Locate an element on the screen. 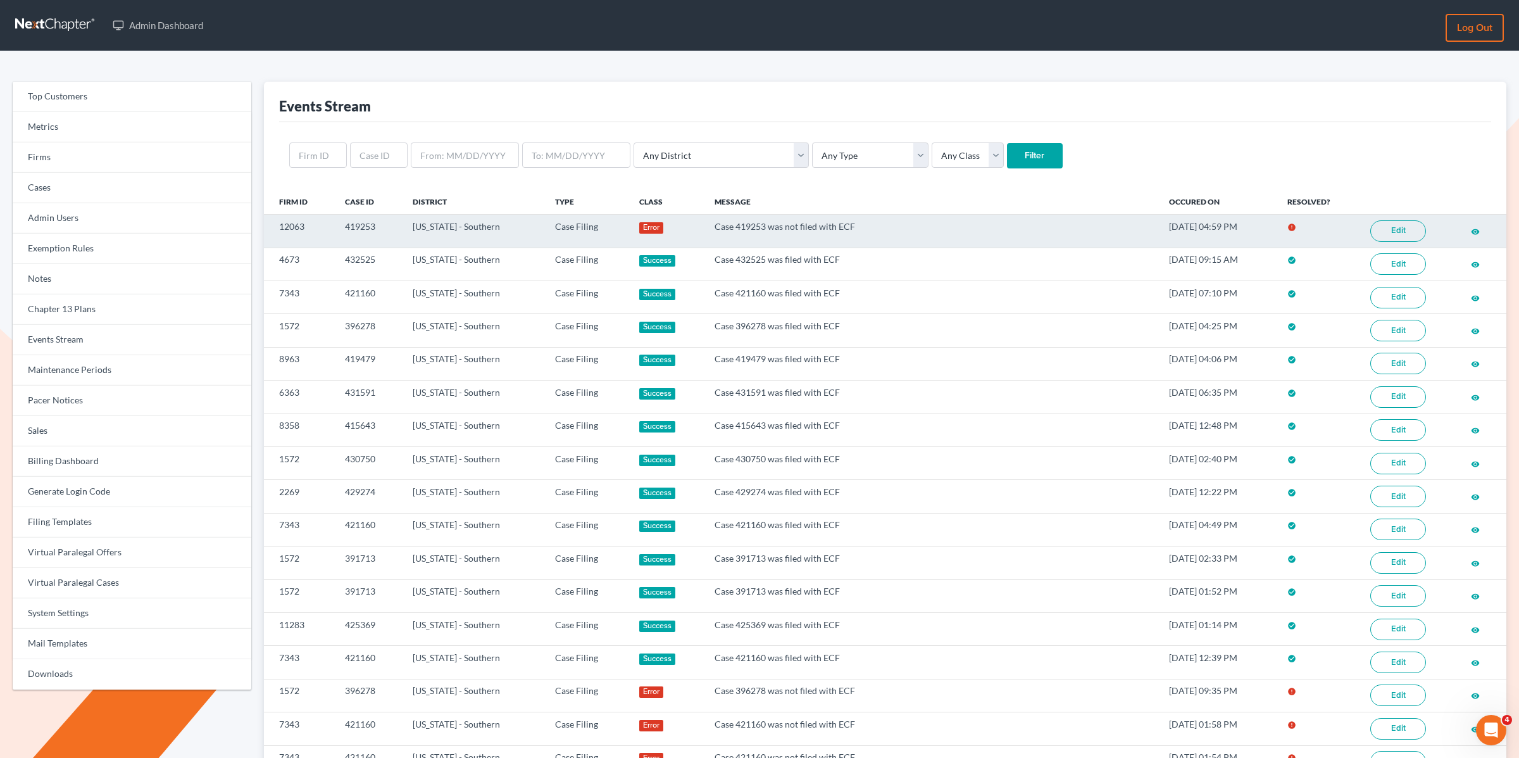  td: 7343 is located at coordinates (299, 728).